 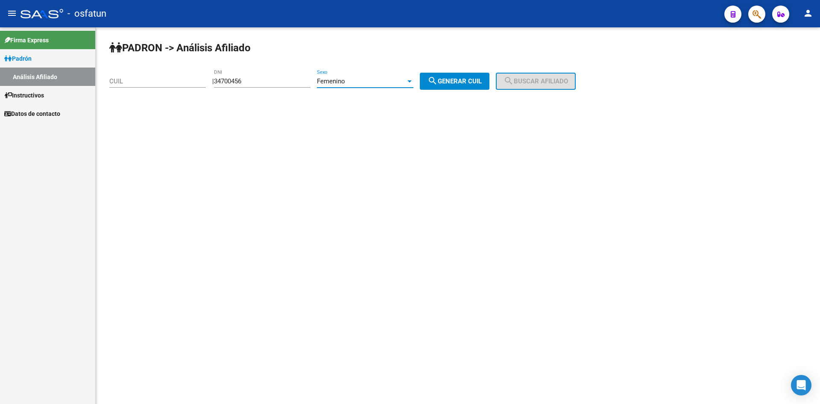 I want to click on span: - osfatun, so click(x=87, y=14).